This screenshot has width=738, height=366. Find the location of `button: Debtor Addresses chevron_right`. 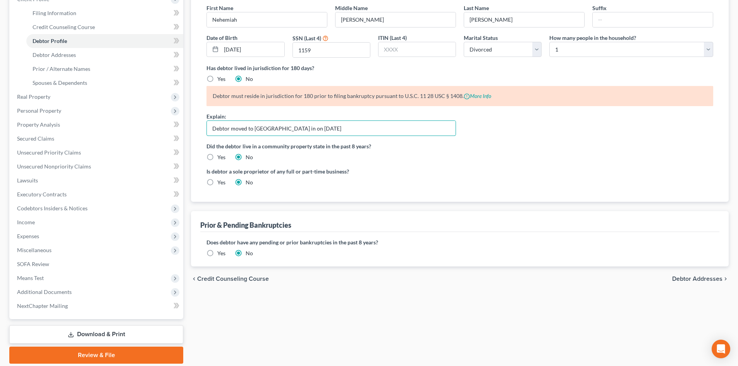

button: Debtor Addresses chevron_right is located at coordinates (700, 279).